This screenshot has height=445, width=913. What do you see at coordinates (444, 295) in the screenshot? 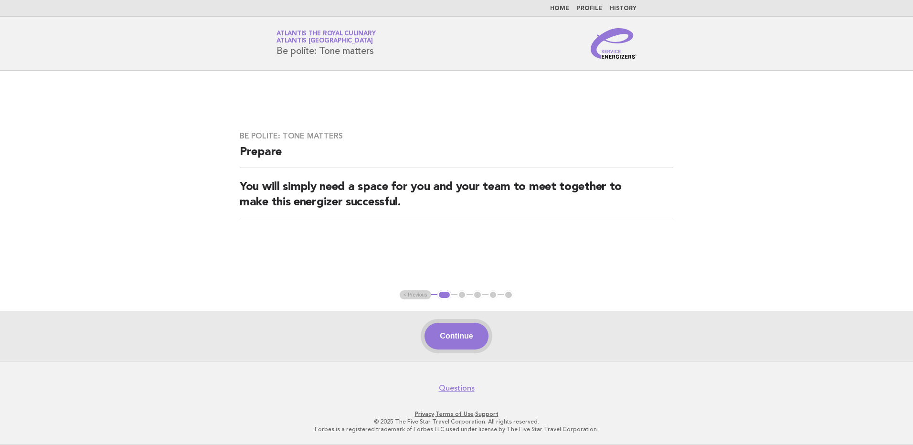
I see `button: 1` at bounding box center [444, 295].